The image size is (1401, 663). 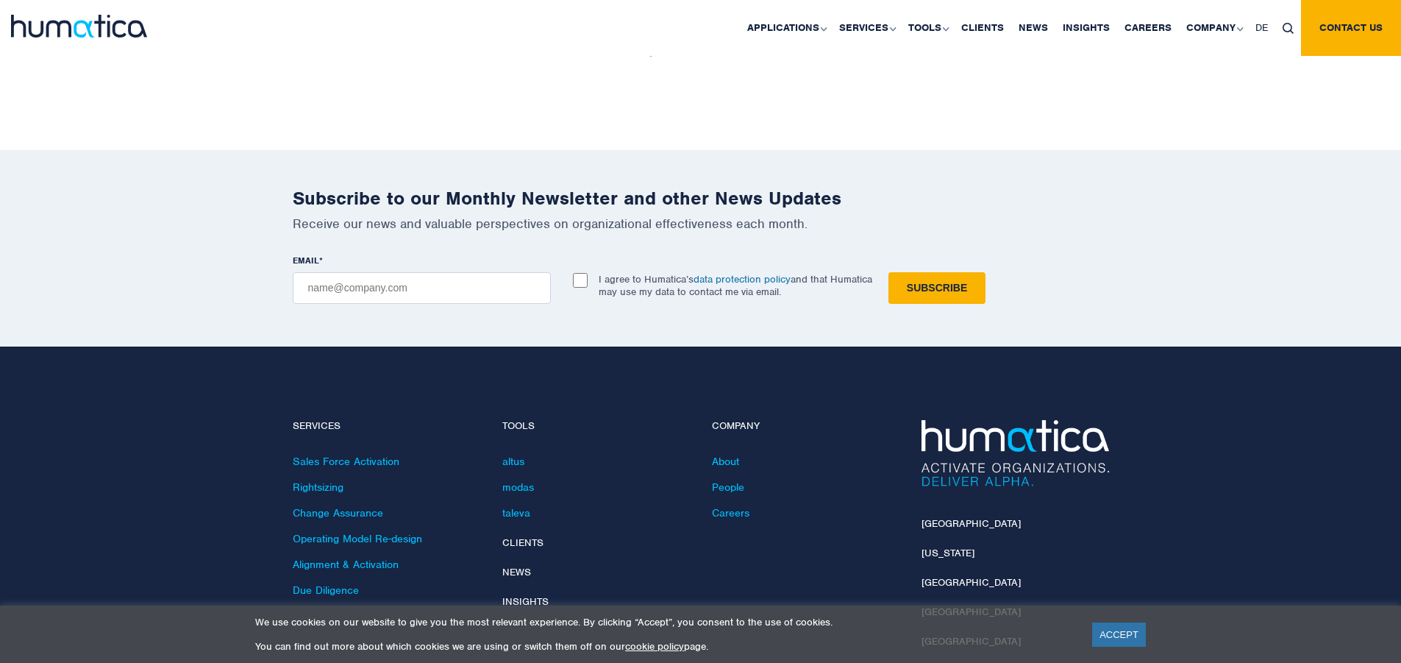 What do you see at coordinates (725, 461) in the screenshot?
I see `a: About` at bounding box center [725, 461].